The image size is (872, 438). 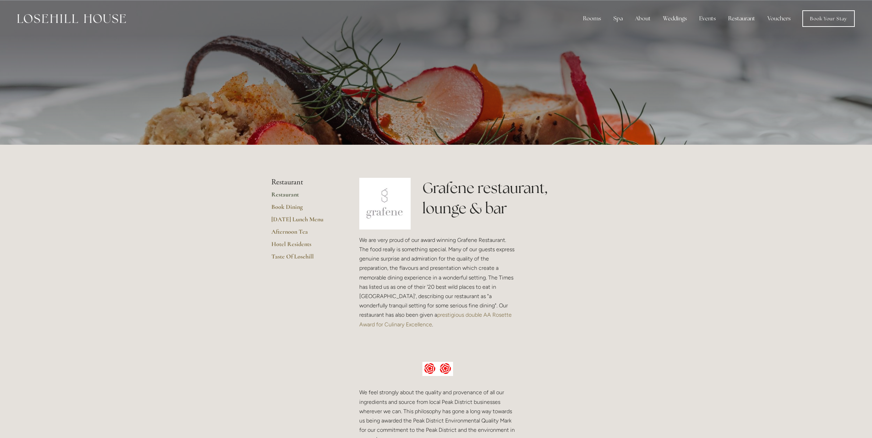 What do you see at coordinates (437, 369) in the screenshot?
I see `img: AA culinary excellence.jpg` at bounding box center [437, 369].